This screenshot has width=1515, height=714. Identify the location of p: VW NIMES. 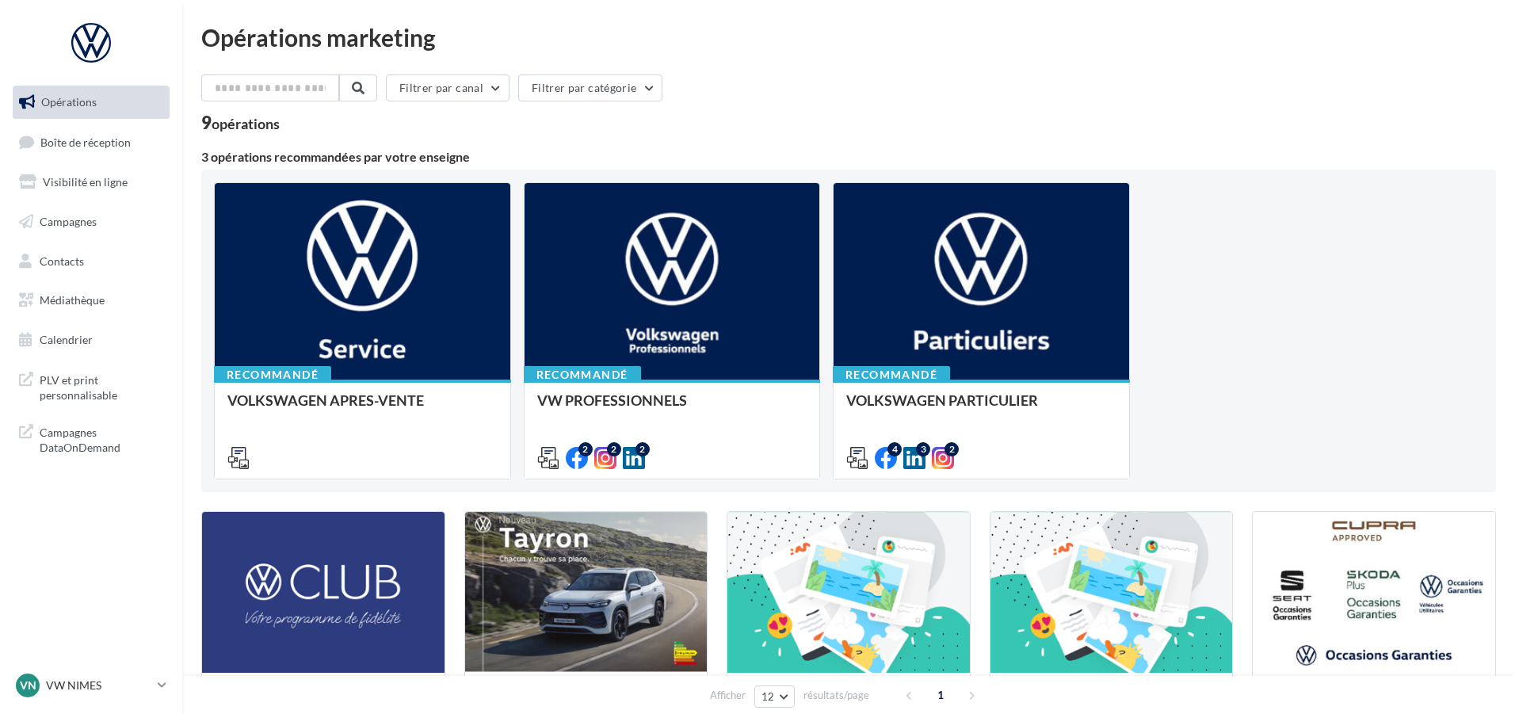
(98, 685).